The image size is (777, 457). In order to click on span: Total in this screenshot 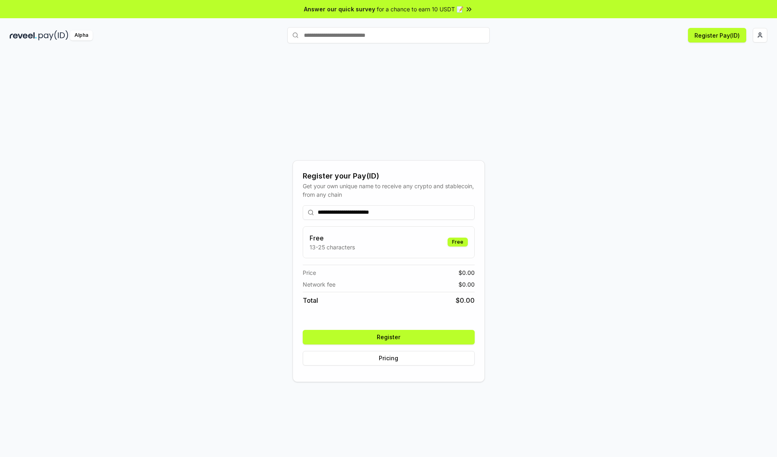, I will do `click(310, 300)`.